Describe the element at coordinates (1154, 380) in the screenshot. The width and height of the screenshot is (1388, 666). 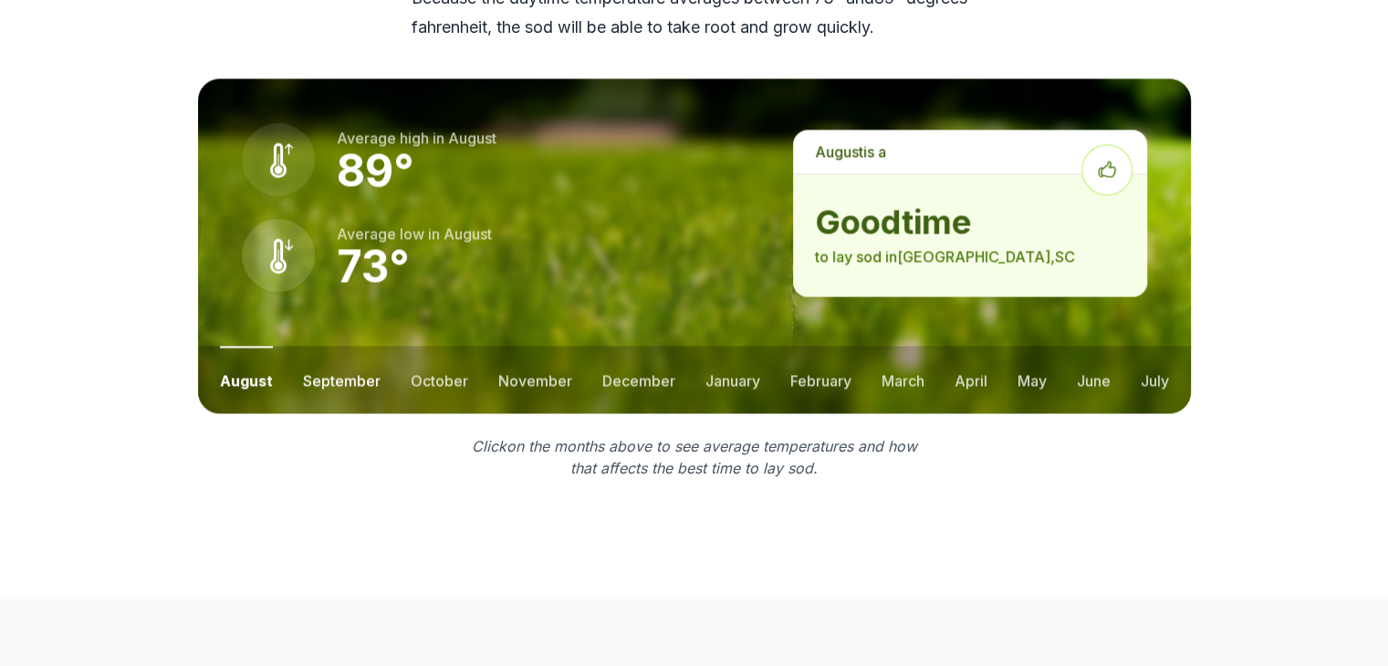
I see `button: july` at that location.